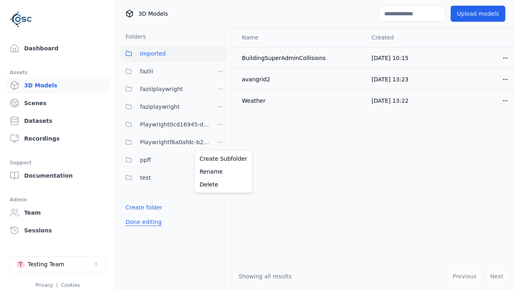  What do you see at coordinates (223, 184) in the screenshot?
I see `div: Delete` at bounding box center [223, 184].